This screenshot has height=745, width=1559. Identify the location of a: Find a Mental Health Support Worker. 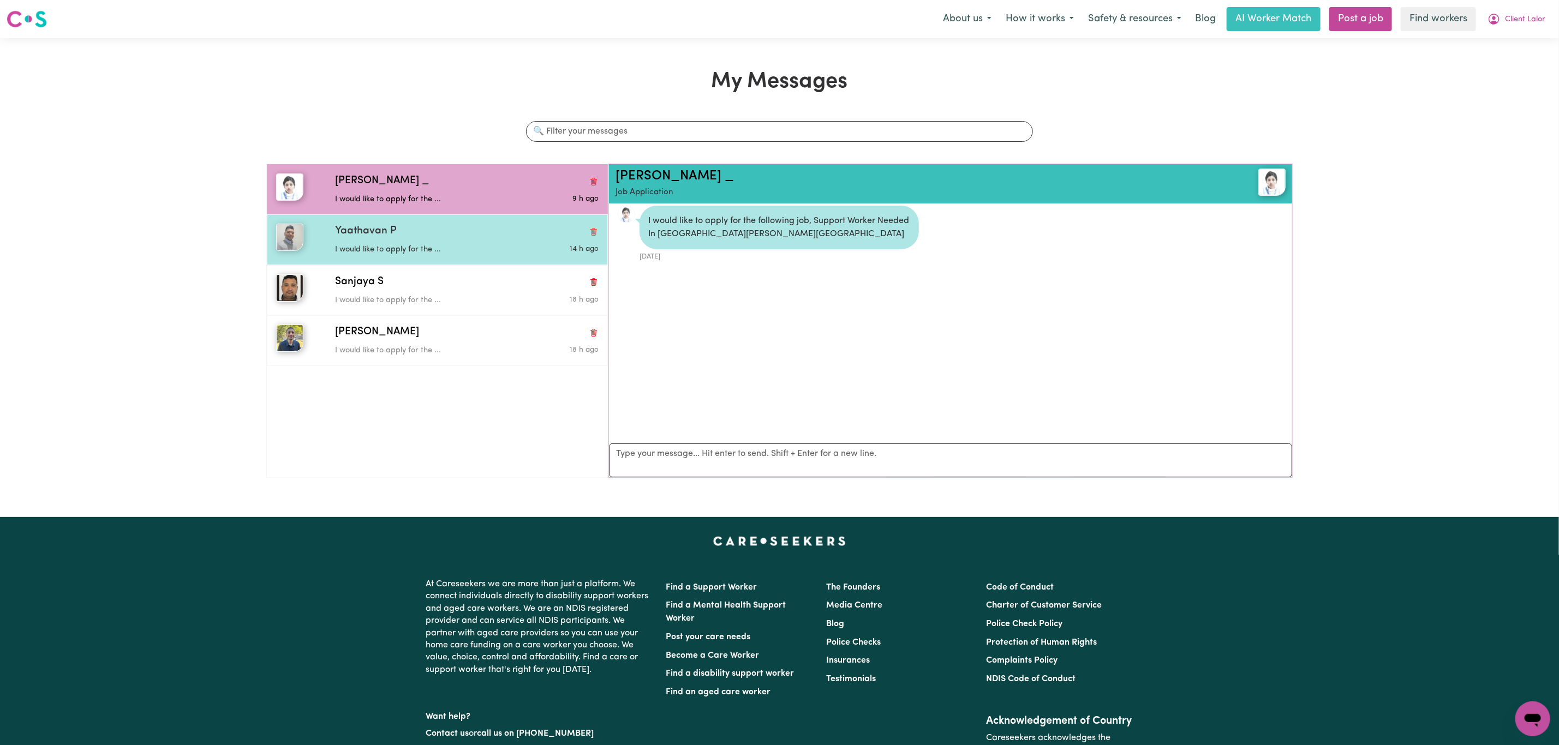
(726, 612).